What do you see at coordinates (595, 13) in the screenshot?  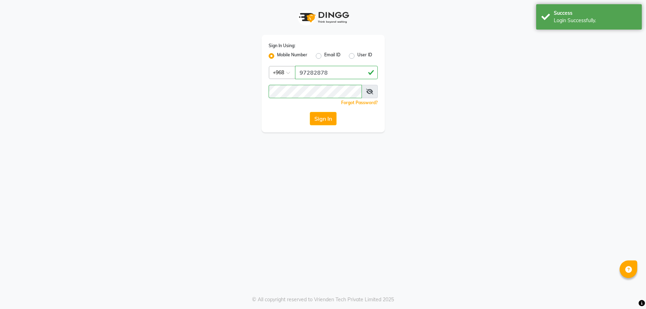 I see `div: Success` at bounding box center [595, 13].